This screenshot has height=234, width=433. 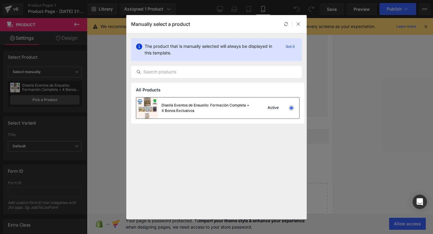 I want to click on div: Diseñá Eventos de Ensueño: Formación Completa + 4 Bonos Exclusivos, so click(x=207, y=108).